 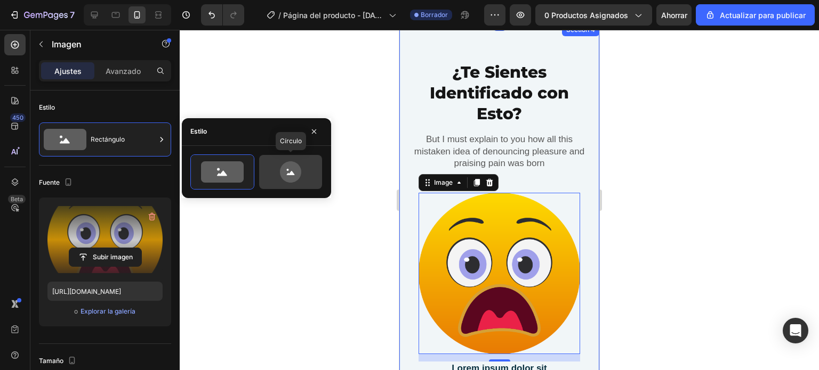 What do you see at coordinates (17, 199) in the screenshot?
I see `font: Beta` at bounding box center [17, 199].